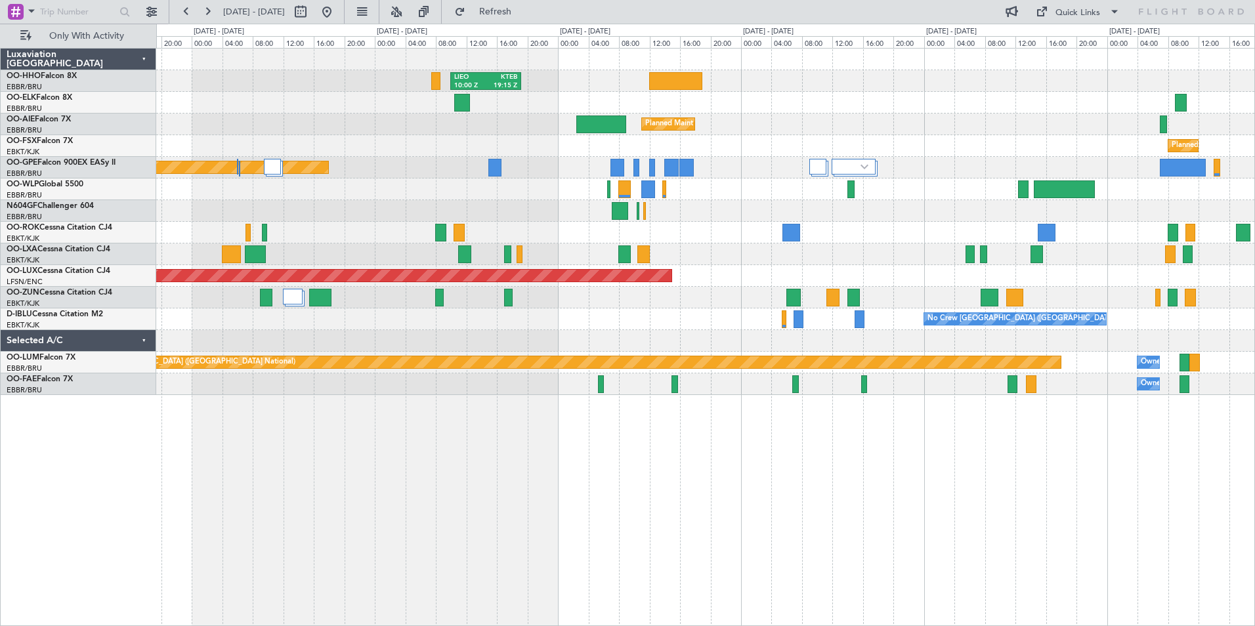 Image resolution: width=1255 pixels, height=626 pixels. I want to click on span: OO-ROK, so click(23, 228).